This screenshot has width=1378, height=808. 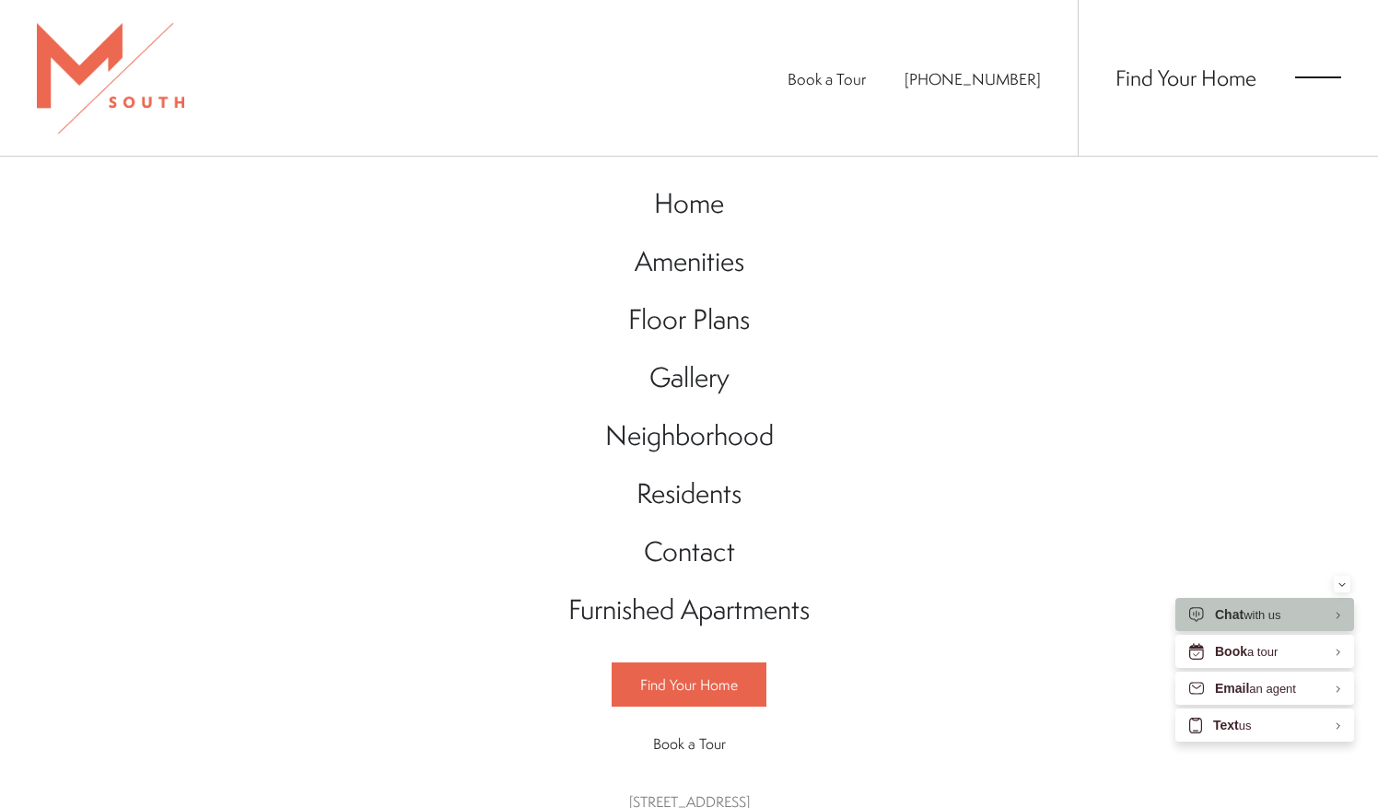 I want to click on span: Floor Plans, so click(x=689, y=319).